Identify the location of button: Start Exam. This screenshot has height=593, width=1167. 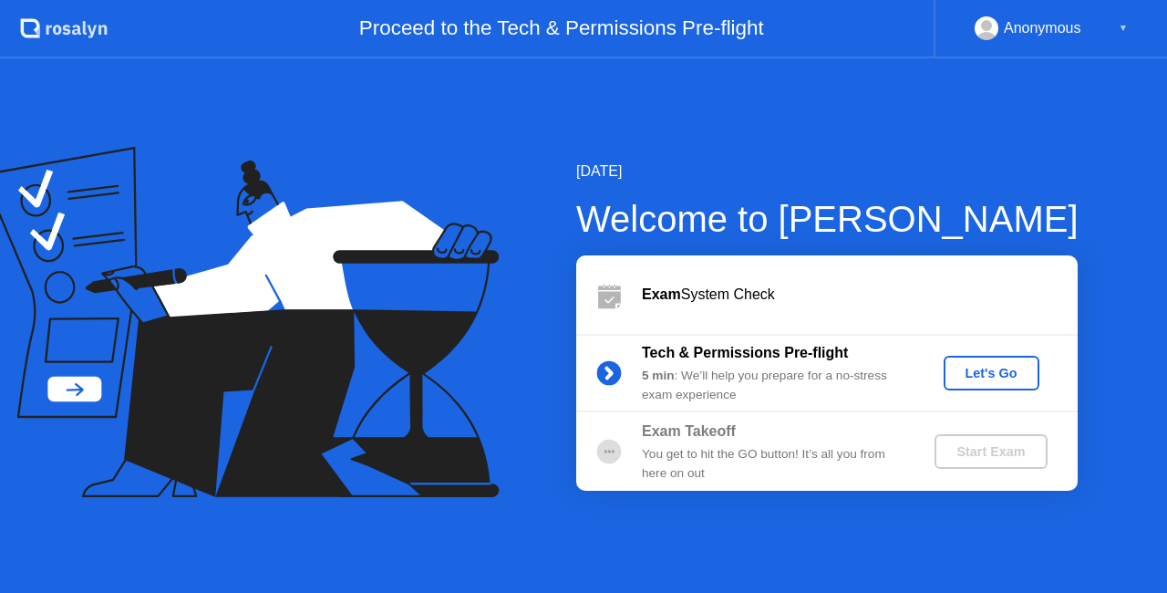
(990, 451).